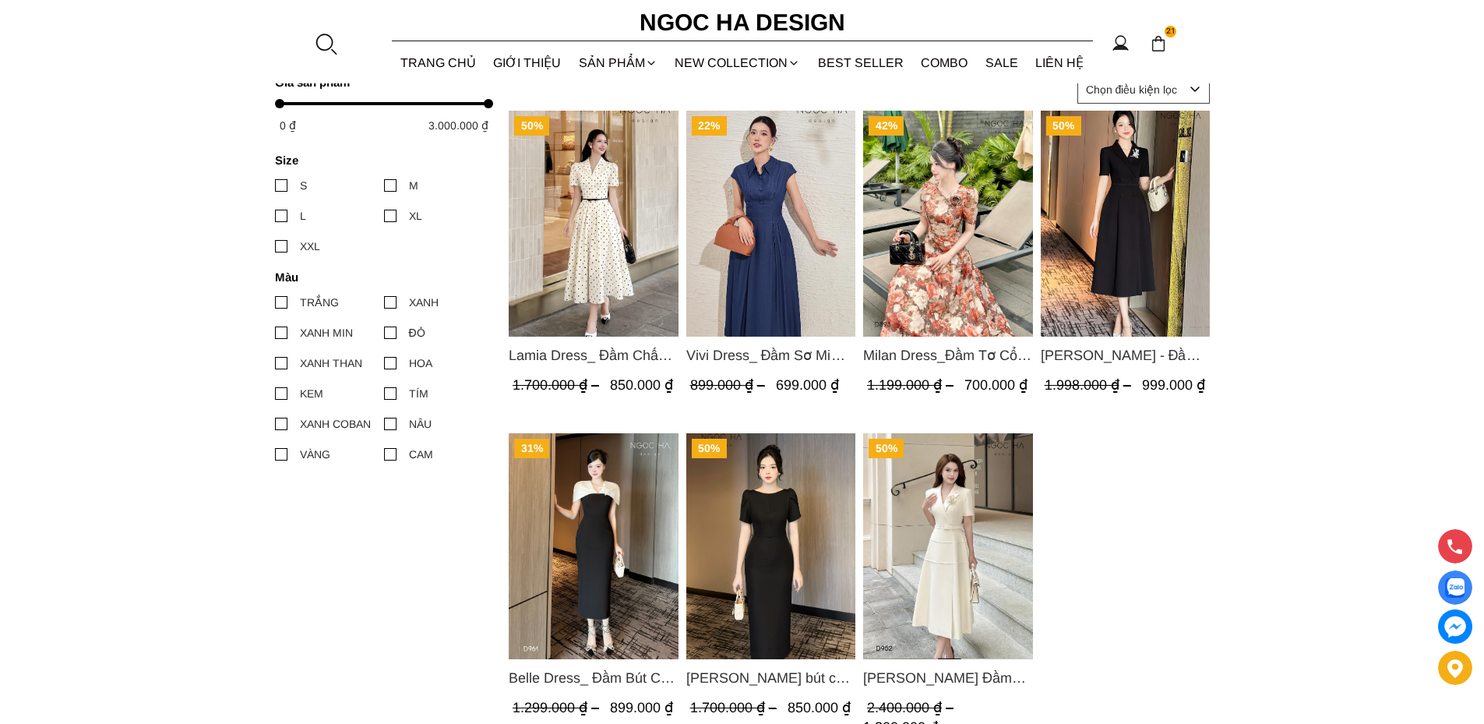  What do you see at coordinates (1455, 626) in the screenshot?
I see `a: messenger` at bounding box center [1455, 626].